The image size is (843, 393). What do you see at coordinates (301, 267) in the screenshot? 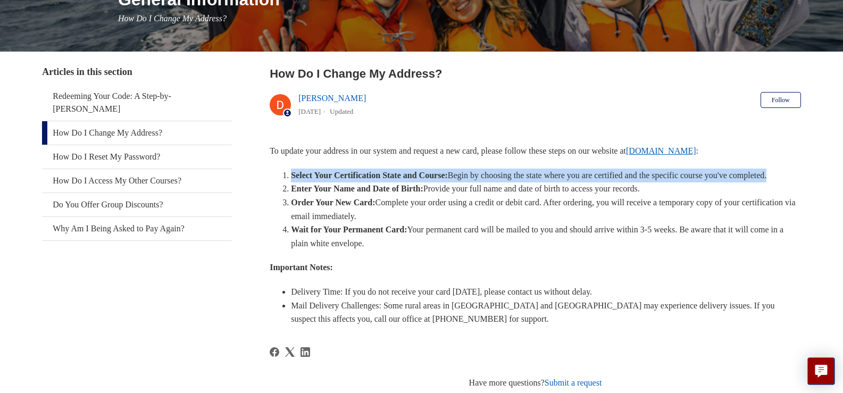
I see `strong: Important Notes:` at bounding box center [301, 267].